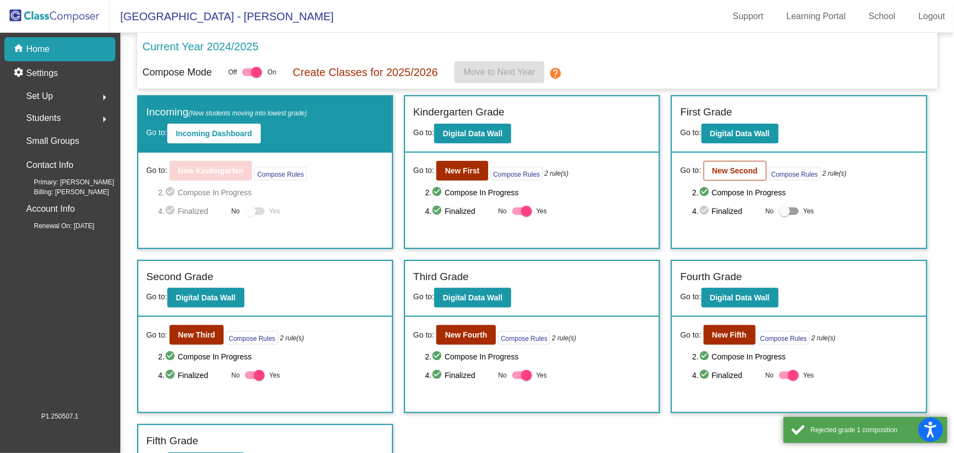 This screenshot has height=453, width=954. Describe the element at coordinates (749, 16) in the screenshot. I see `a: Support` at that location.